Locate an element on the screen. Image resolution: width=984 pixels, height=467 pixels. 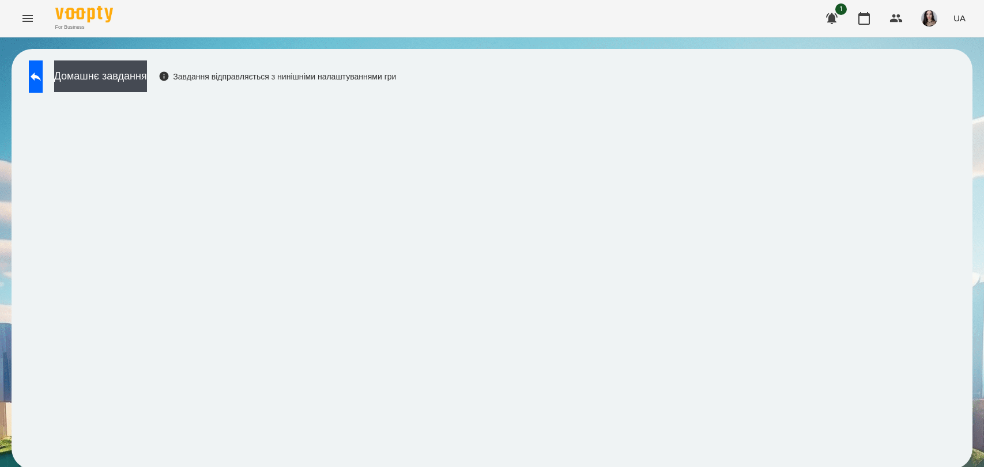
img: Voopty Logo is located at coordinates (84, 14).